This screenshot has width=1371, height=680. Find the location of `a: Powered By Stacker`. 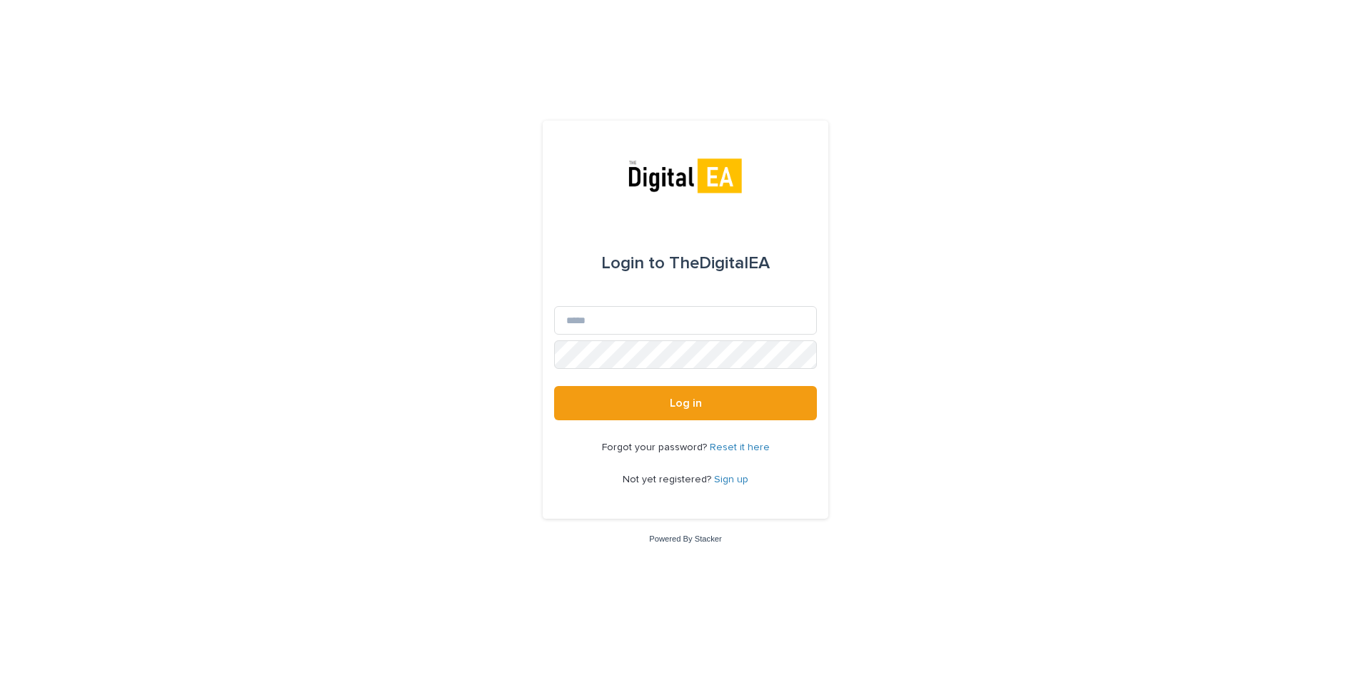

a: Powered By Stacker is located at coordinates (685, 539).